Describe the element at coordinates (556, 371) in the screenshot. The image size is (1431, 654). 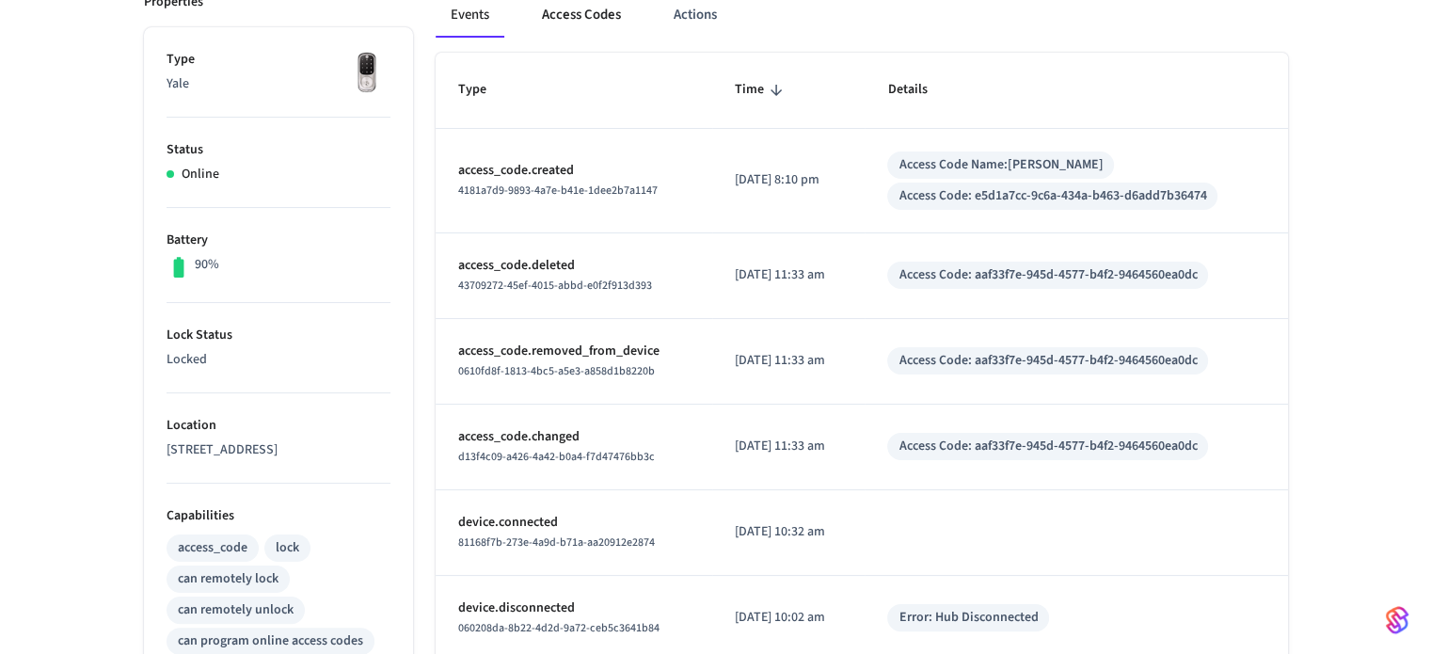
I see `span: 0610fd8f-1813-4bc5-a5e3-a858d1b8220b` at that location.